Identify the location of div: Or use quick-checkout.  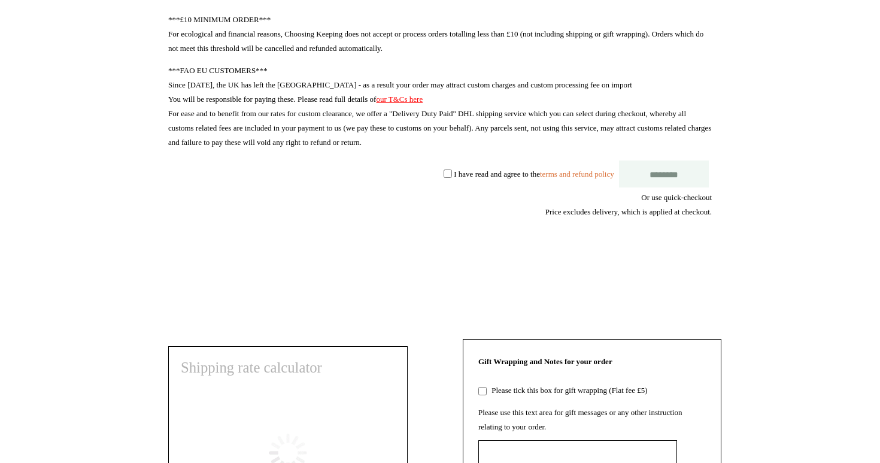
(440, 205).